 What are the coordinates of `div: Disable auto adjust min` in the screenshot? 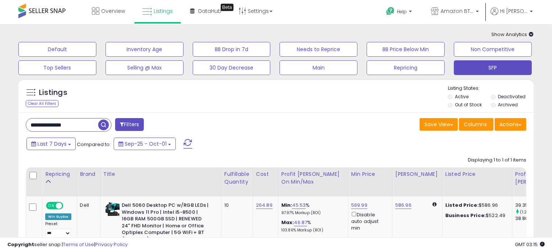 It's located at (369, 221).